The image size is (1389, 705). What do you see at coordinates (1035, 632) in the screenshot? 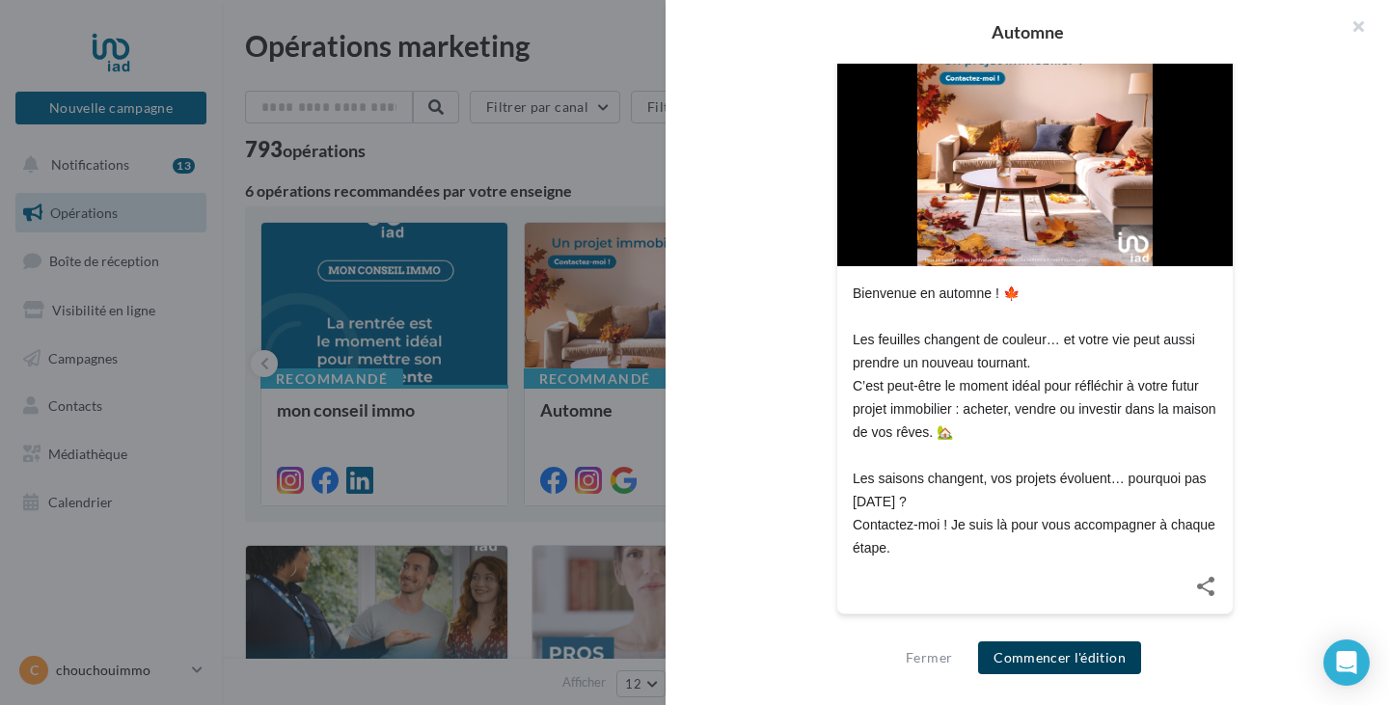
I see `div: La prévisualisation est non-contractuelle` at bounding box center [1035, 632].